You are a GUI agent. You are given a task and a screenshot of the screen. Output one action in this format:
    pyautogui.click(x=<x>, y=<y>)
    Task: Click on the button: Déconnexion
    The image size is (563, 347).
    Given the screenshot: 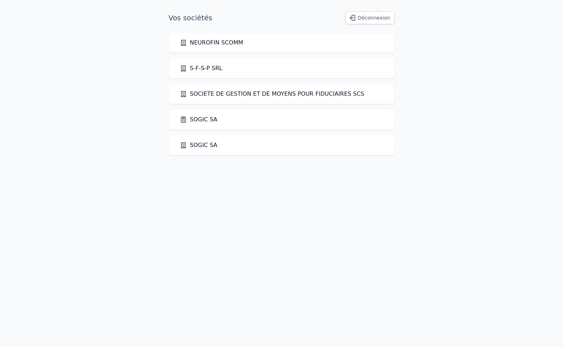 What is the action you would take?
    pyautogui.click(x=370, y=18)
    